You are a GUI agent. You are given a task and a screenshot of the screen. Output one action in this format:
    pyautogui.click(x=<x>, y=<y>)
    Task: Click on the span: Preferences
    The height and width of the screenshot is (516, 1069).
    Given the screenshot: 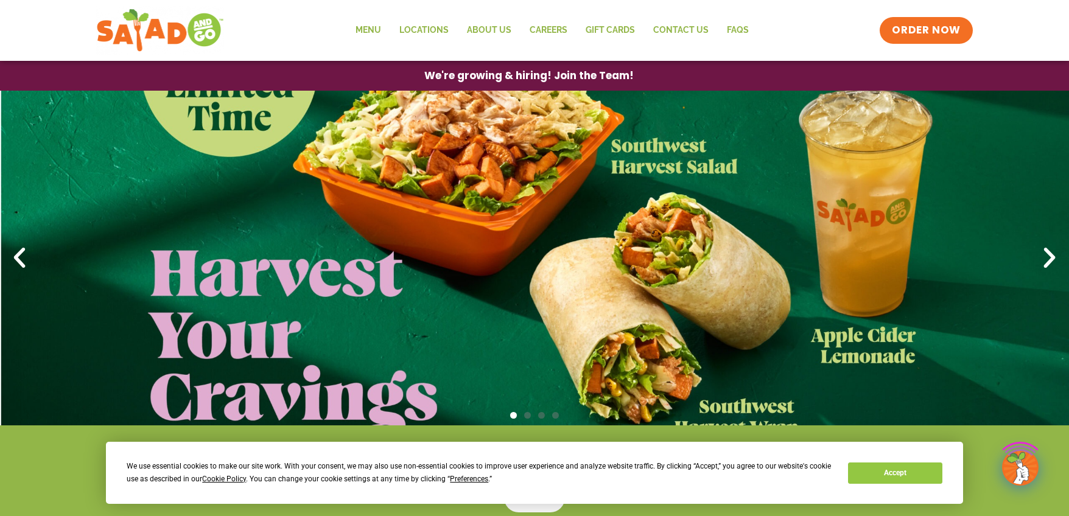 What is the action you would take?
    pyautogui.click(x=469, y=479)
    